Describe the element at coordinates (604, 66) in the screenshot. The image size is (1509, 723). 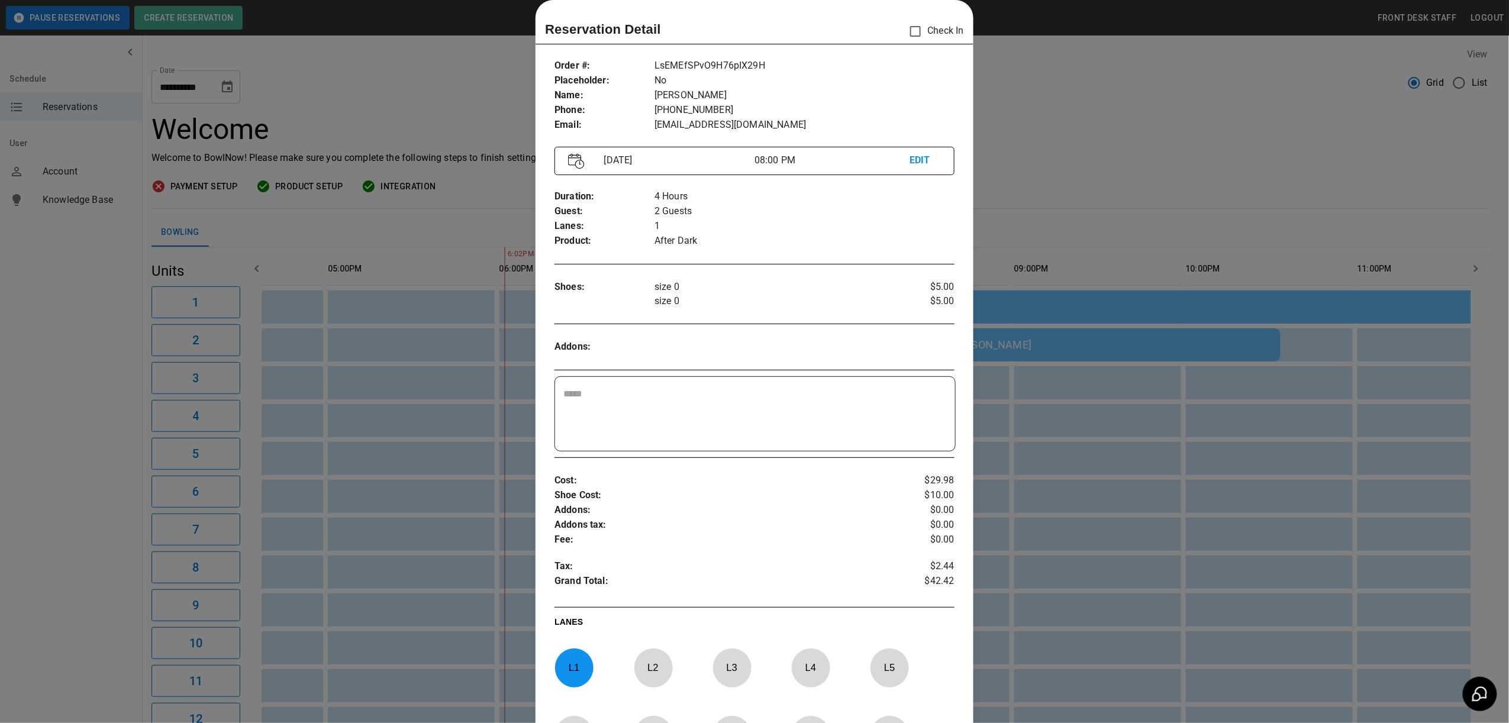
I see `p: Order # :` at that location.